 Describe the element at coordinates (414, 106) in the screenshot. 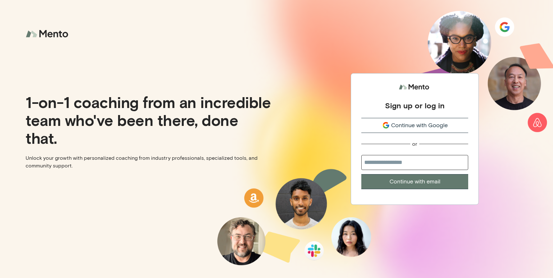

I see `div: Sign up or log in` at that location.